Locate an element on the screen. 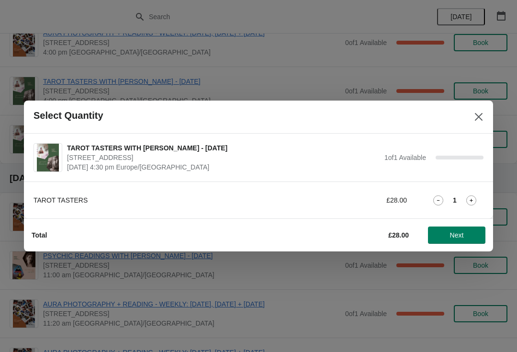  strong: £28.00 is located at coordinates (398, 235).